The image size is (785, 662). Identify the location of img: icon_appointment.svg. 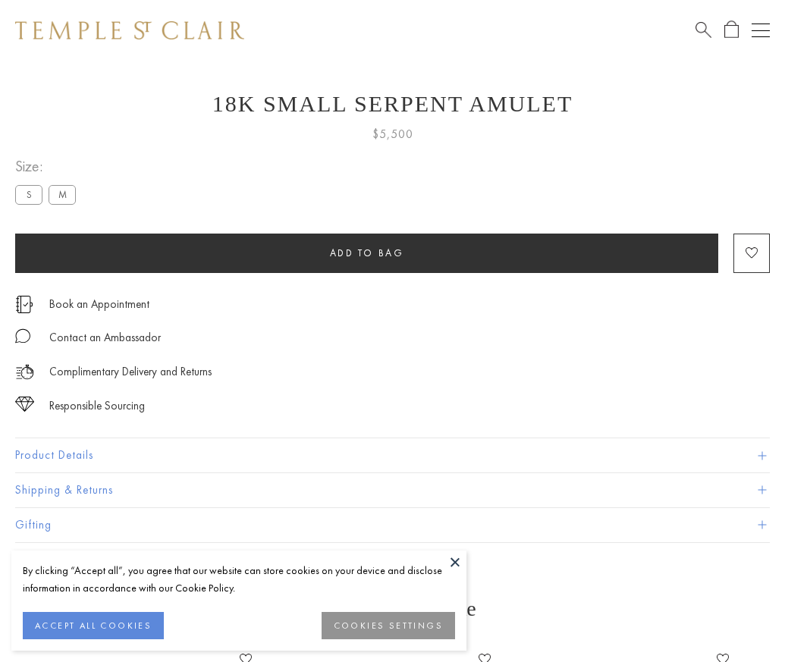
(24, 304).